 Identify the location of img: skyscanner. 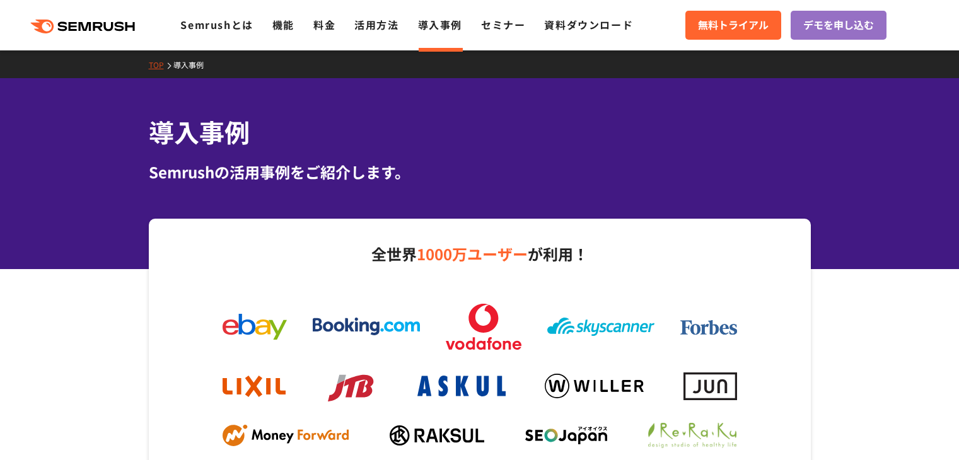
(601, 327).